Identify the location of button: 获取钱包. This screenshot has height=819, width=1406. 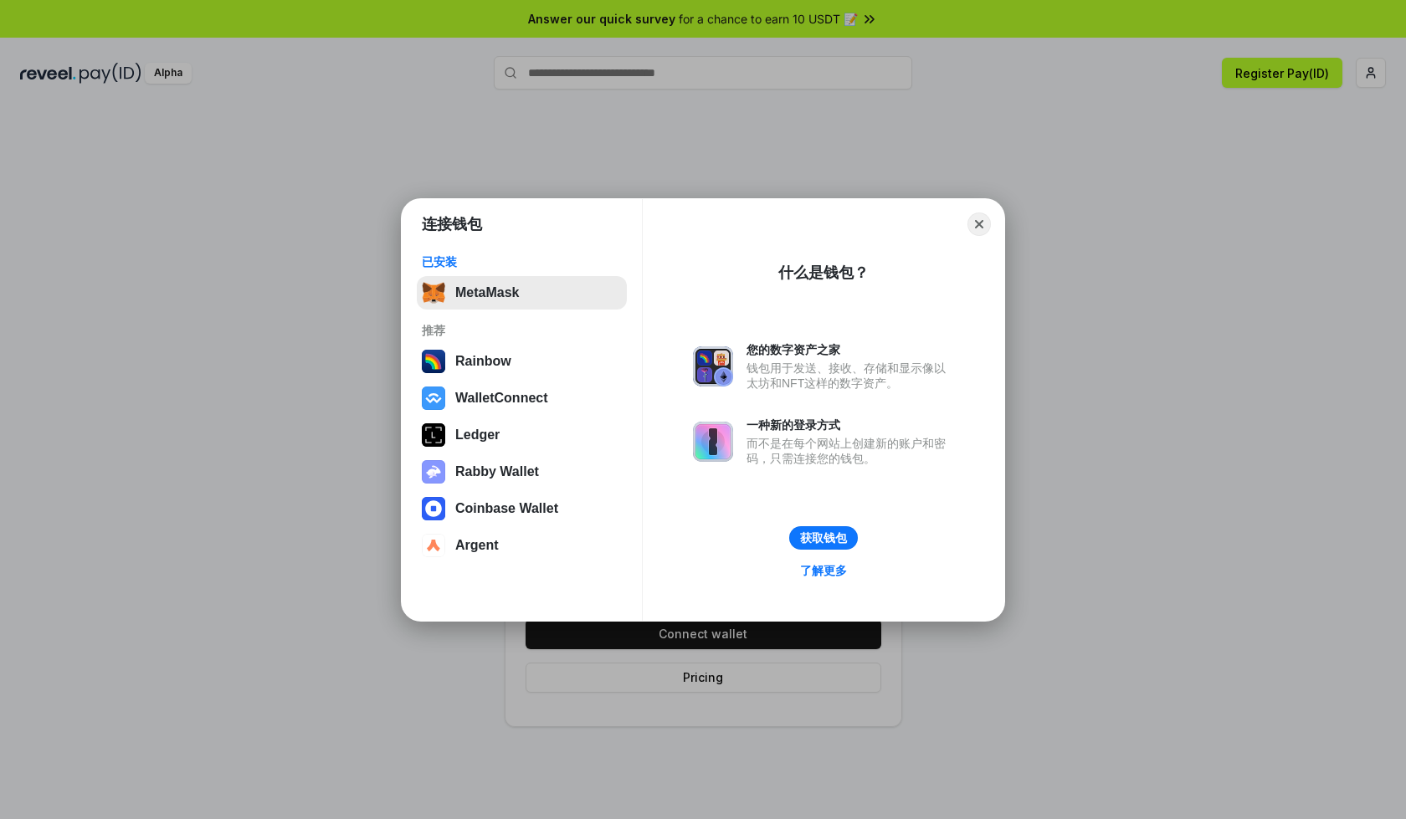
(823, 538).